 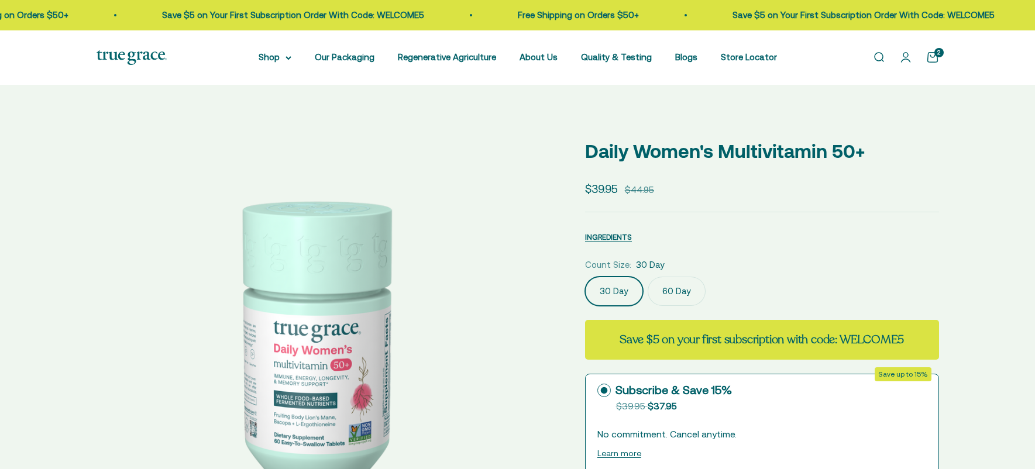 What do you see at coordinates (608, 265) in the screenshot?
I see `legend: Count Size:` at bounding box center [608, 265].